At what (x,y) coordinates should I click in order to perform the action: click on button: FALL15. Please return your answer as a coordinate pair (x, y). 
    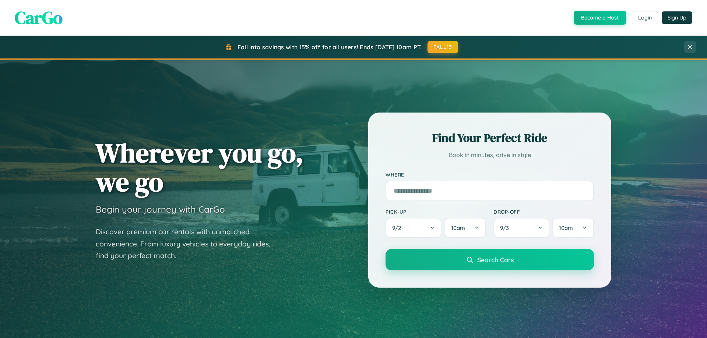
    Looking at the image, I should click on (443, 47).